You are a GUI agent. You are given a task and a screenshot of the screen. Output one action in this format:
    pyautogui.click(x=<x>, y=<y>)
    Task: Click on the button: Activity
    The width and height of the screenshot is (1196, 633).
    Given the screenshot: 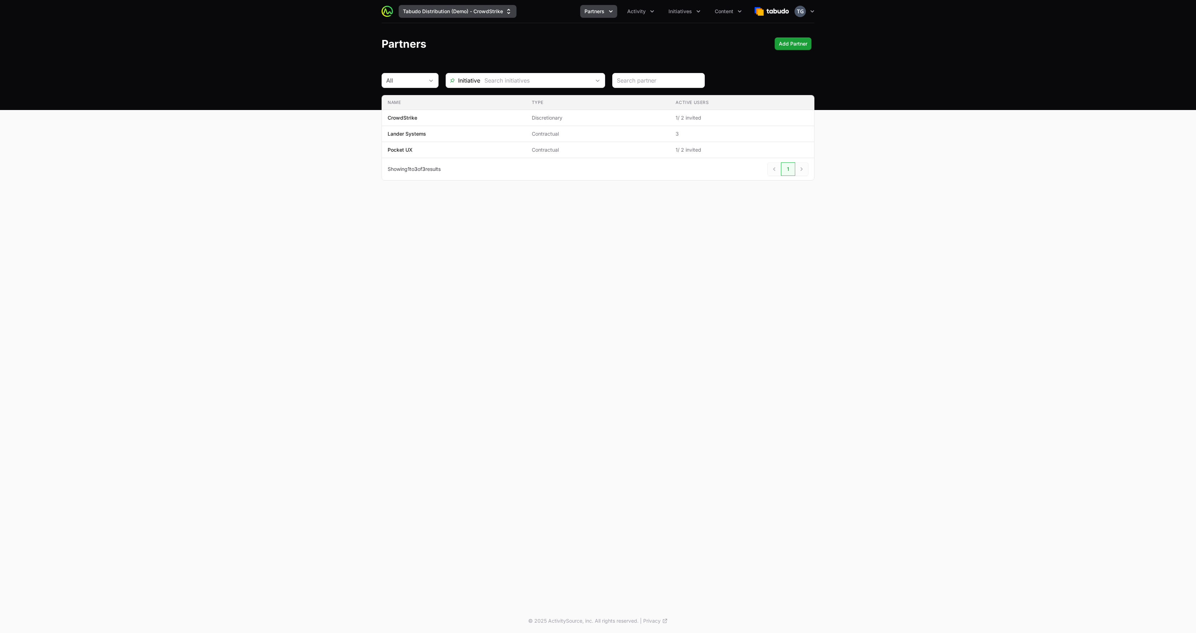 What is the action you would take?
    pyautogui.click(x=641, y=11)
    